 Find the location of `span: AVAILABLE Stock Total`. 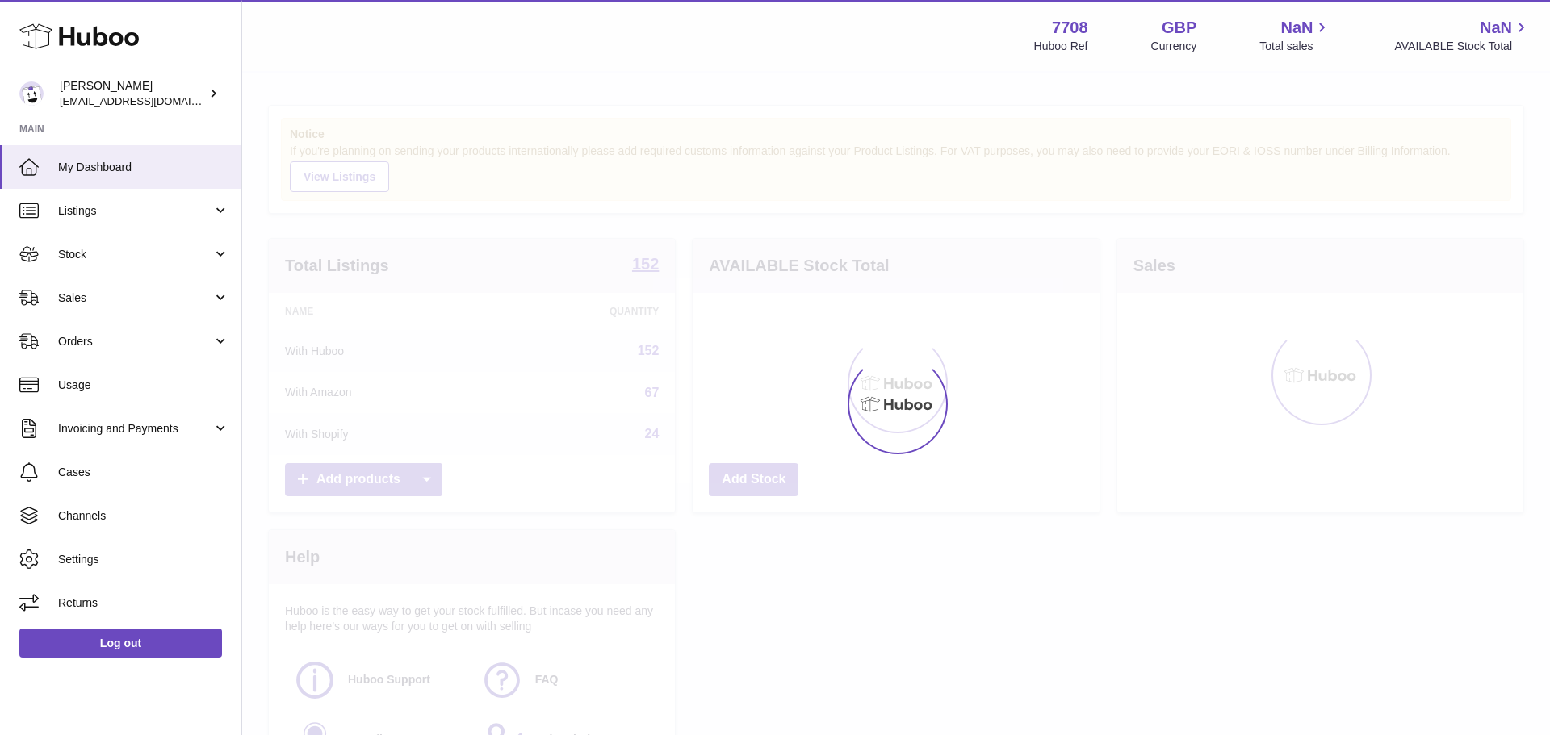

span: AVAILABLE Stock Total is located at coordinates (1462, 46).